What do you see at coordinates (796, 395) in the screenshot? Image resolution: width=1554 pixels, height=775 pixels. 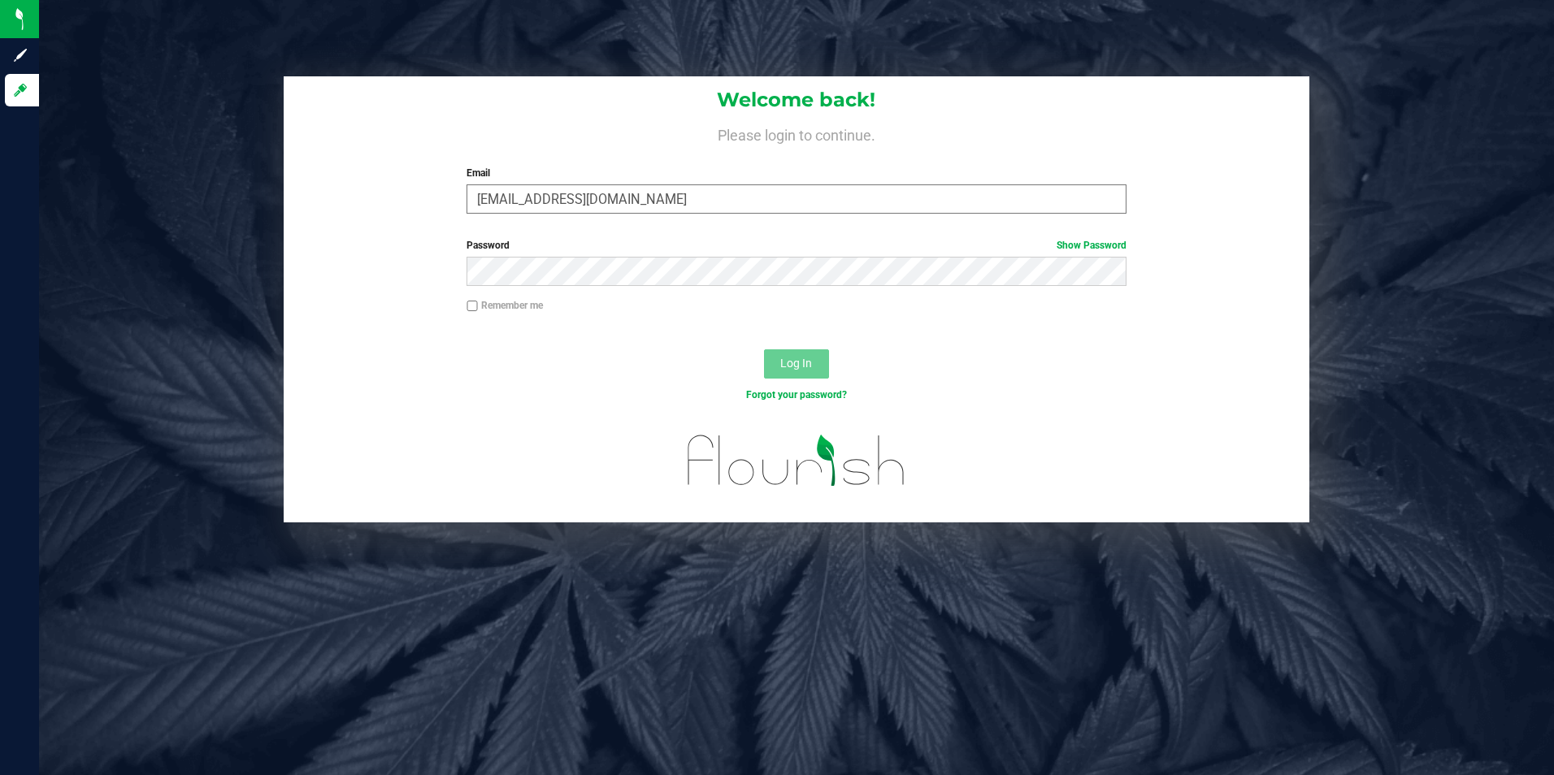 I see `a: Forgot your password?` at bounding box center [796, 395].